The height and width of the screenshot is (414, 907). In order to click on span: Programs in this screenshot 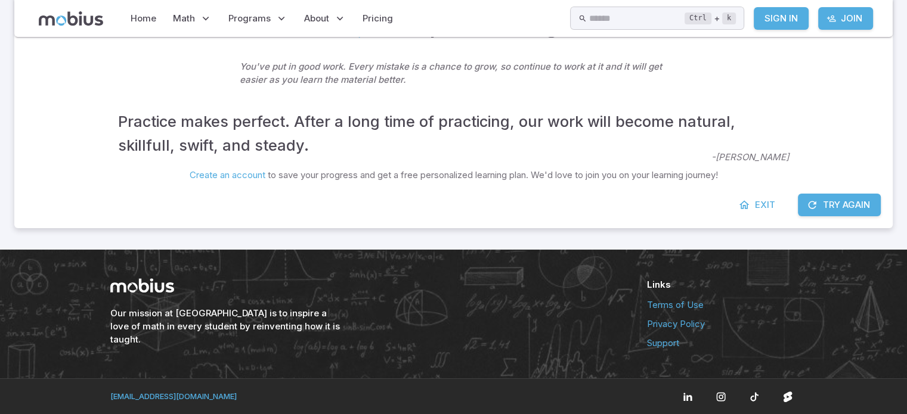, I will do `click(249, 18)`.